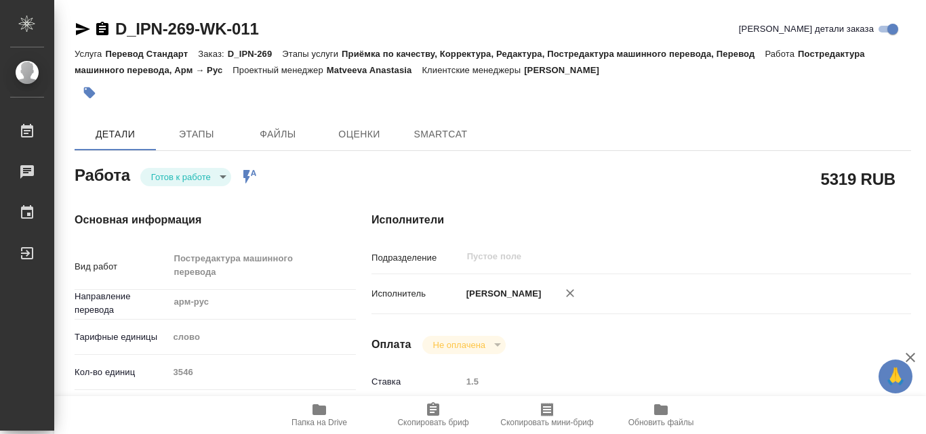 This screenshot has height=434, width=926. I want to click on p: Заказ:, so click(212, 54).